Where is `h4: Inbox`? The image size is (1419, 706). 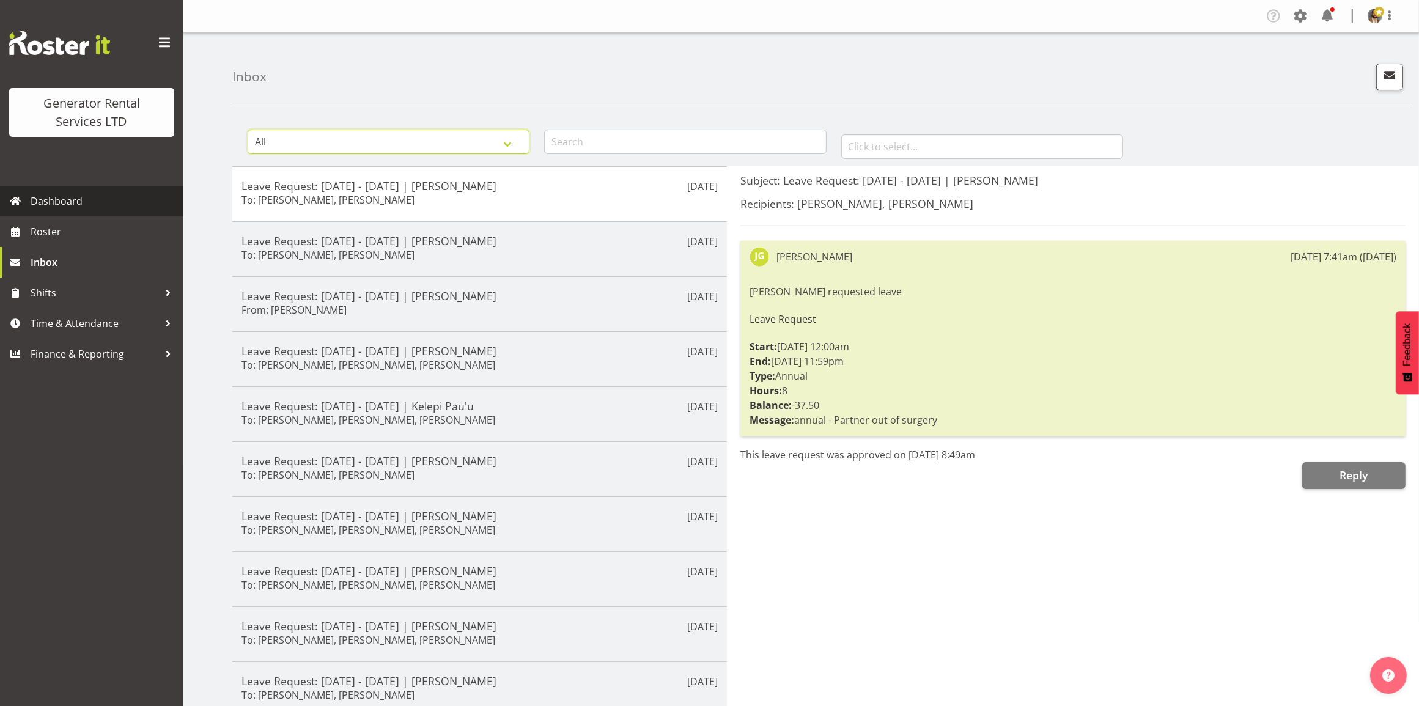
h4: Inbox is located at coordinates (249, 76).